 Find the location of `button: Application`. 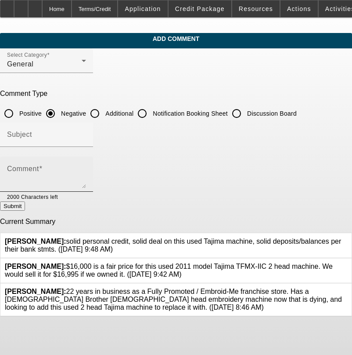

button: Application is located at coordinates (143, 9).